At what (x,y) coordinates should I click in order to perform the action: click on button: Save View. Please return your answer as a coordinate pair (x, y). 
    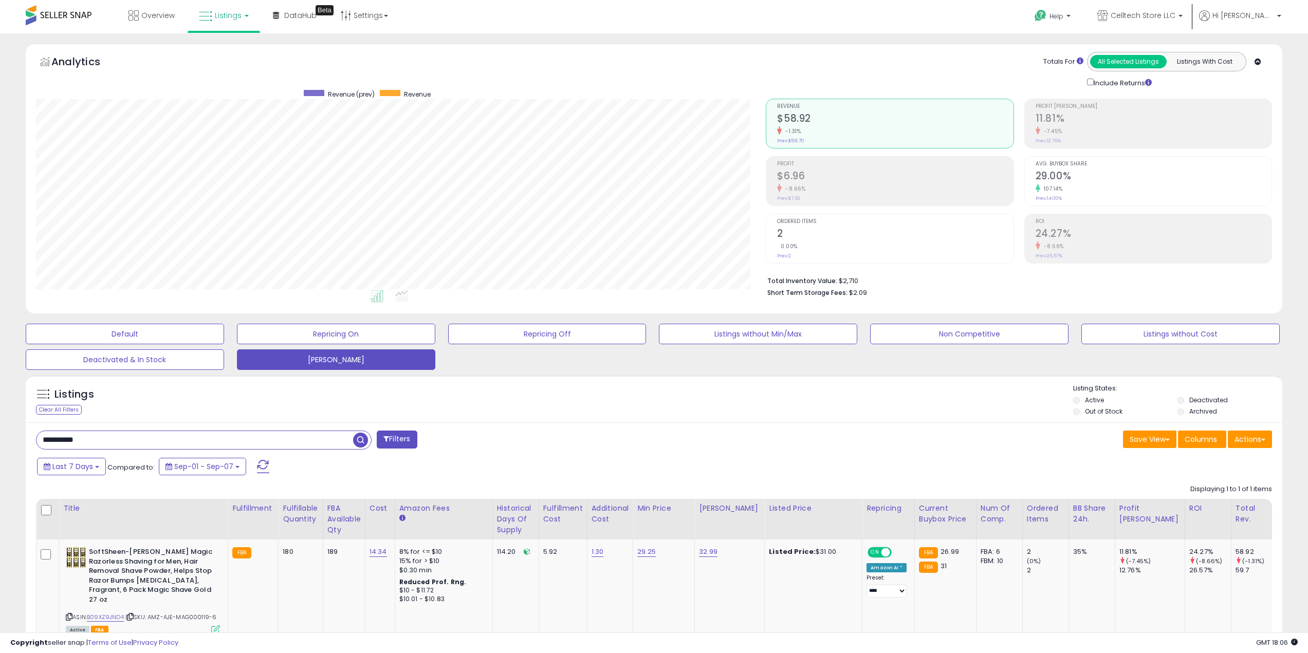
    Looking at the image, I should click on (1149, 439).